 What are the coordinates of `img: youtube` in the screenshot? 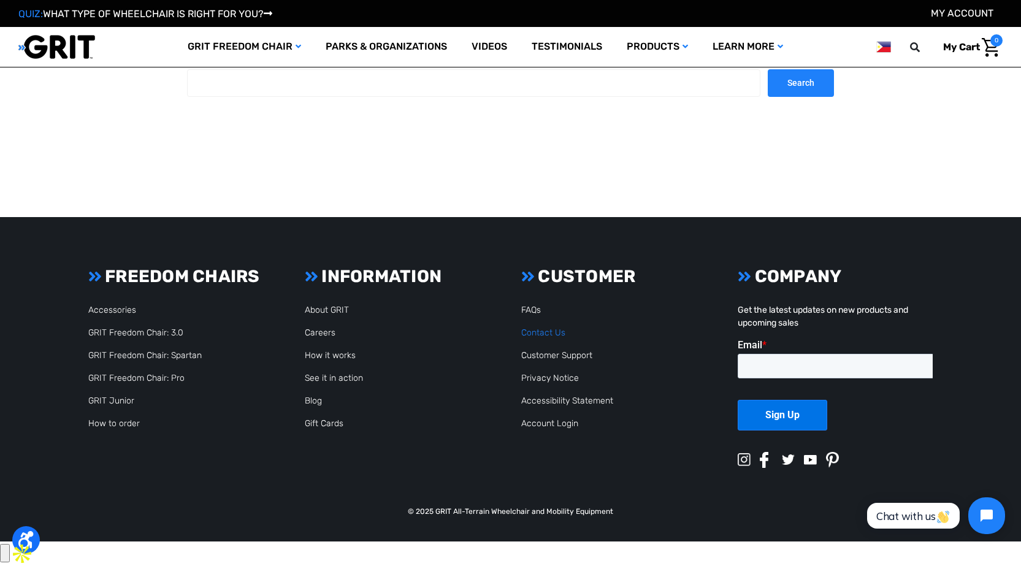 It's located at (810, 460).